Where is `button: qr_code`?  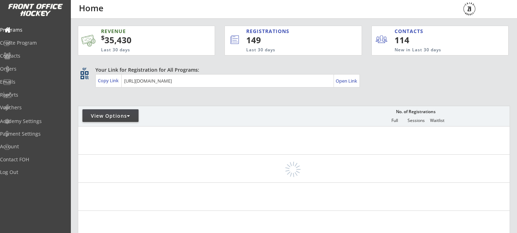 button: qr_code is located at coordinates (85, 75).